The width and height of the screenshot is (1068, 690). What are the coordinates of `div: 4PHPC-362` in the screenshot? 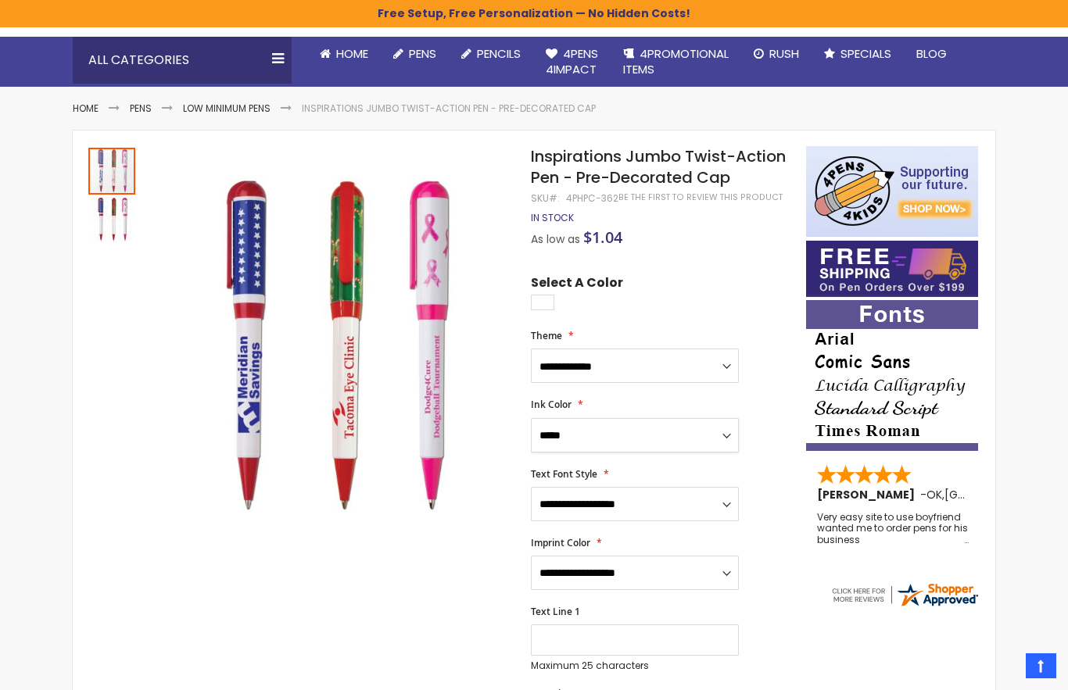 It's located at (592, 199).